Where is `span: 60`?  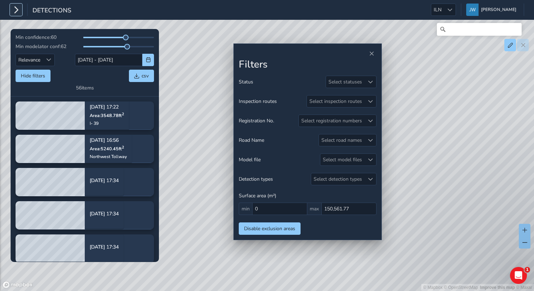
span: 60 is located at coordinates (54, 37).